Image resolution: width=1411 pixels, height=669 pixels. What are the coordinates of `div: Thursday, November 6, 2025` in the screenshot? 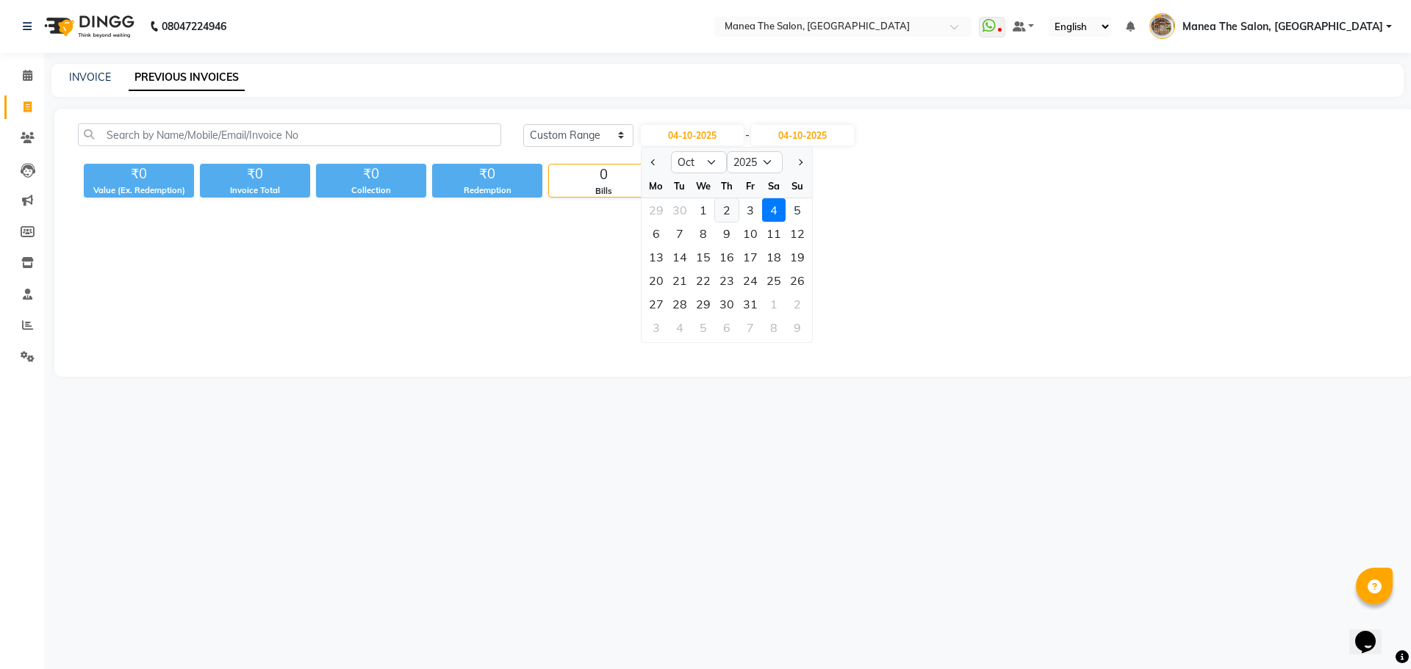 It's located at (727, 328).